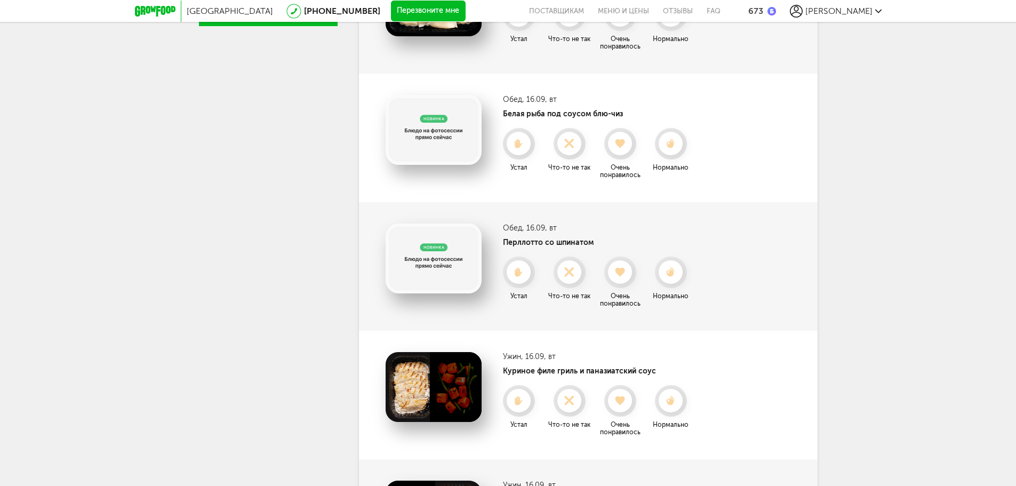  I want to click on h4: Белая рыба под соусом блю-чиз, so click(599, 114).